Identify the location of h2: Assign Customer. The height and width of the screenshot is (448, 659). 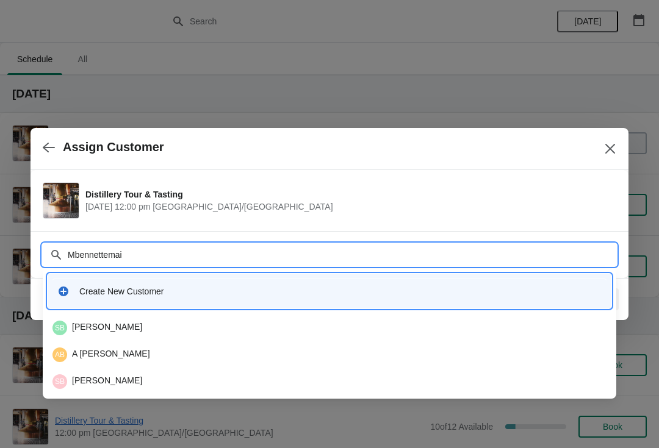
(113, 147).